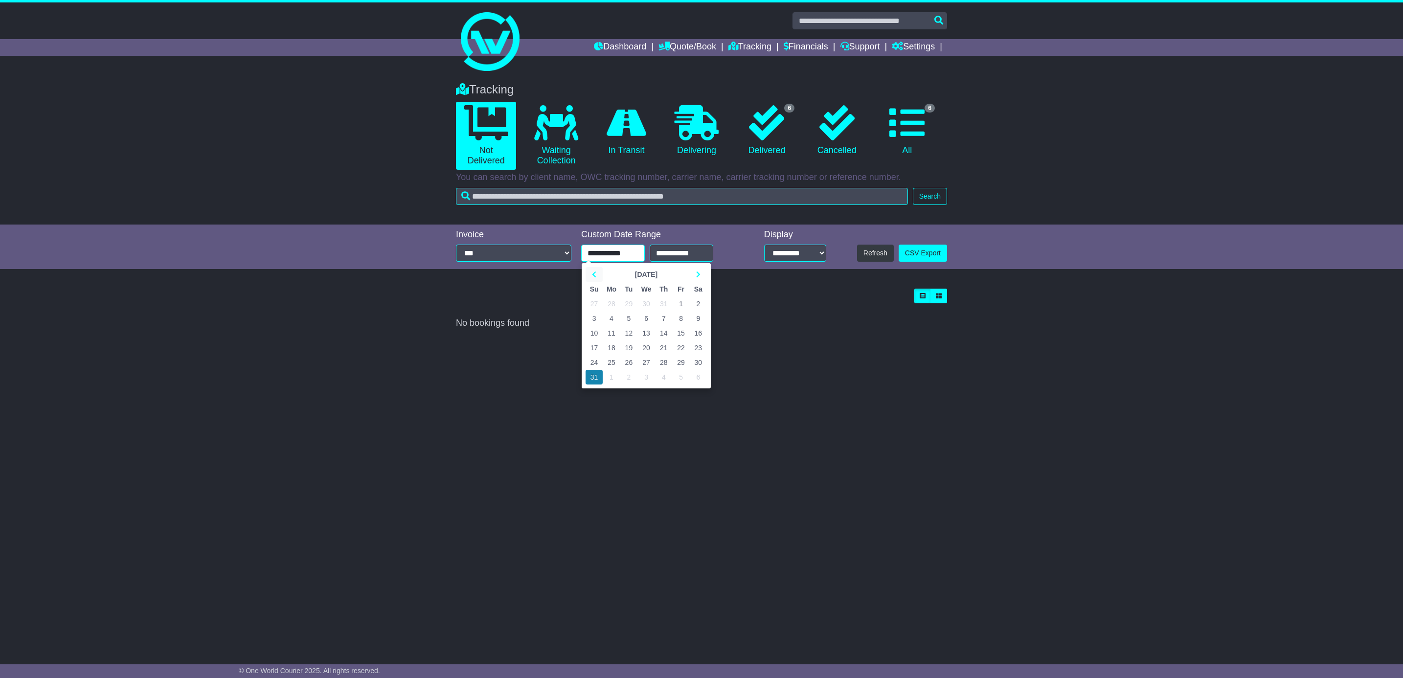 The image size is (1403, 678). What do you see at coordinates (611, 348) in the screenshot?
I see `td: 18` at bounding box center [611, 348].